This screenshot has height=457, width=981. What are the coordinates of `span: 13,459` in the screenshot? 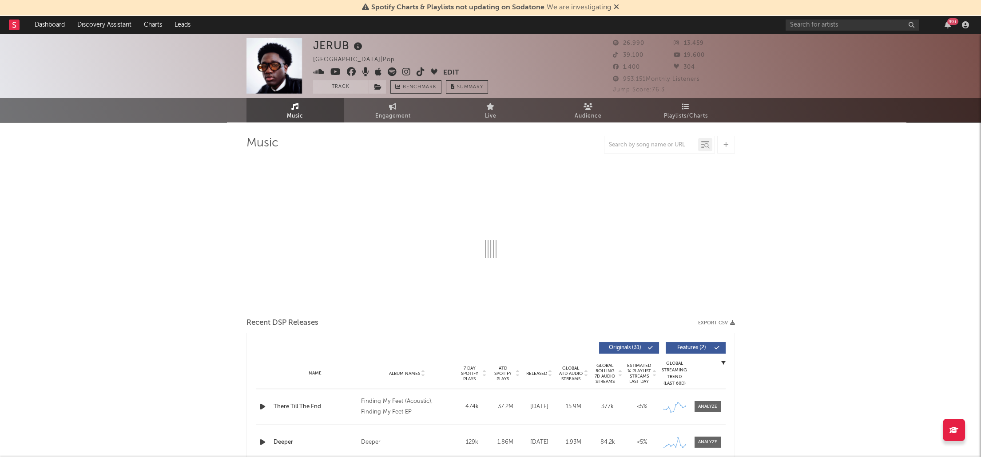 It's located at (689, 43).